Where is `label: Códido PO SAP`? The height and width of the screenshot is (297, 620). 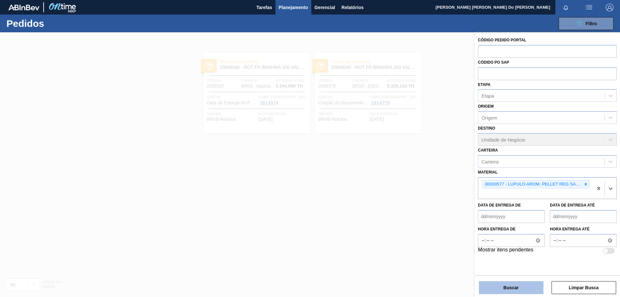 label: Códido PO SAP is located at coordinates (494, 62).